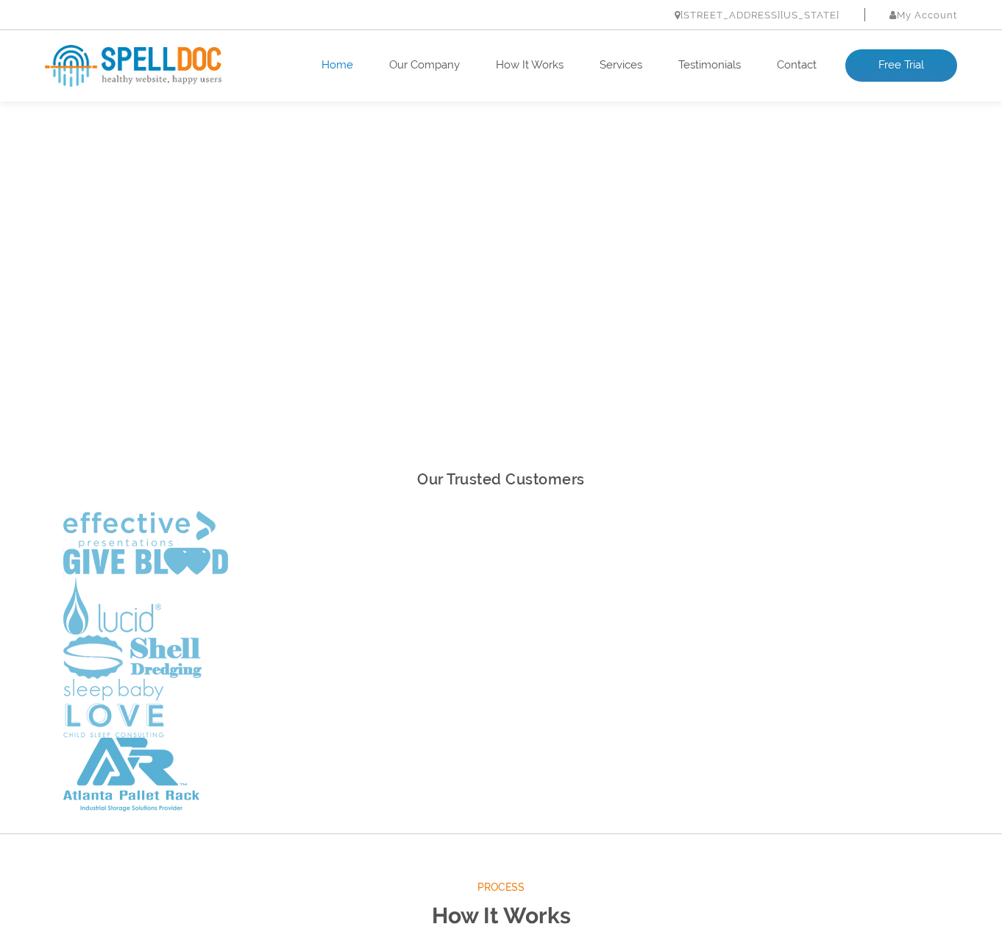 This screenshot has height=935, width=1002. Describe the element at coordinates (501, 479) in the screenshot. I see `h2: Our Trusted Customers` at that location.